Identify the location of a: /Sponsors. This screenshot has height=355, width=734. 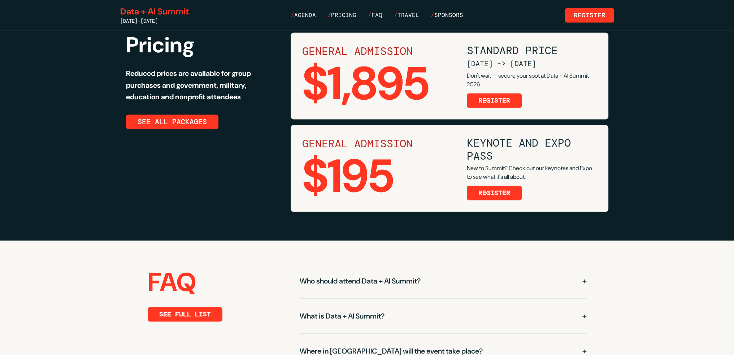
(447, 15).